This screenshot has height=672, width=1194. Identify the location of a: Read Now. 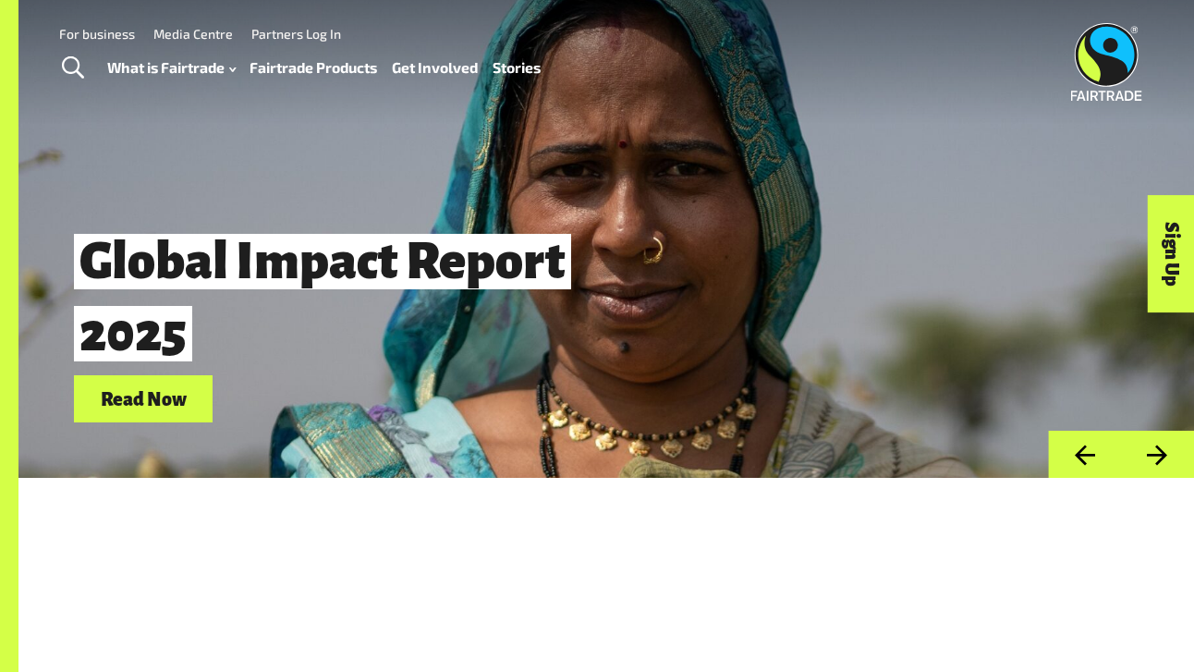
(143, 398).